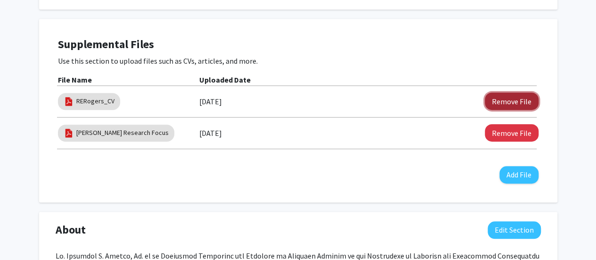 Image resolution: width=596 pixels, height=260 pixels. I want to click on button: Edit About, so click(514, 230).